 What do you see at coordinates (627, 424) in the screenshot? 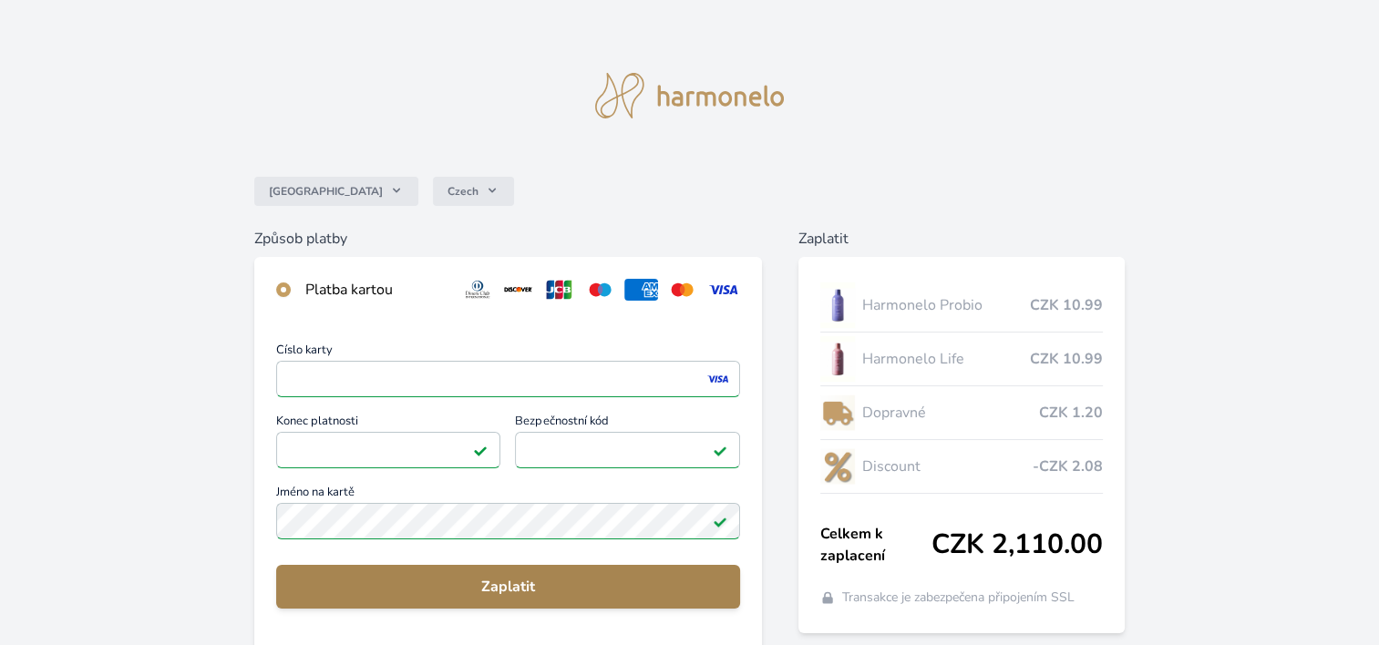
I see `span: Bezpečnostní kód` at bounding box center [627, 424].